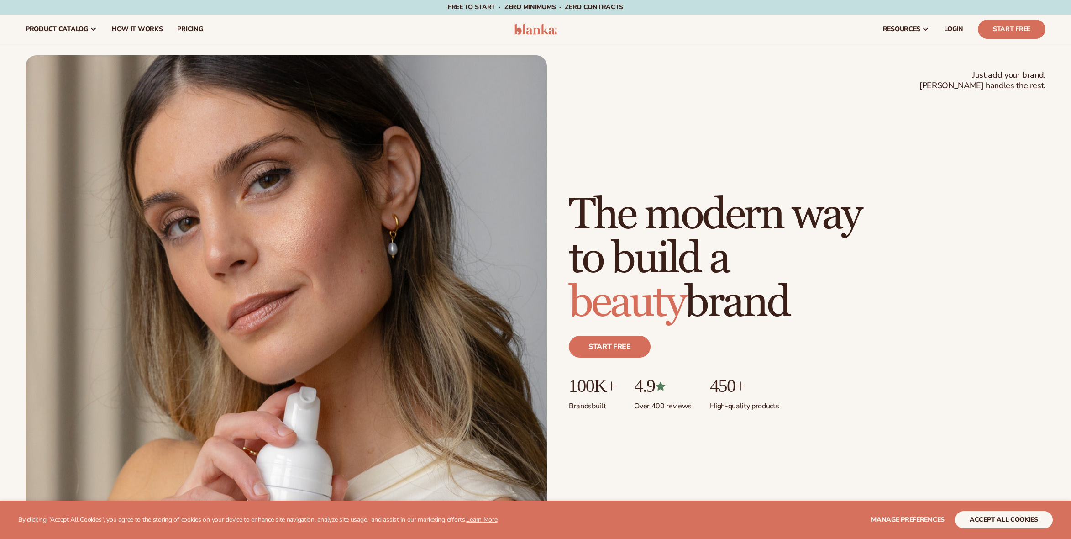  I want to click on a: pricing, so click(190, 29).